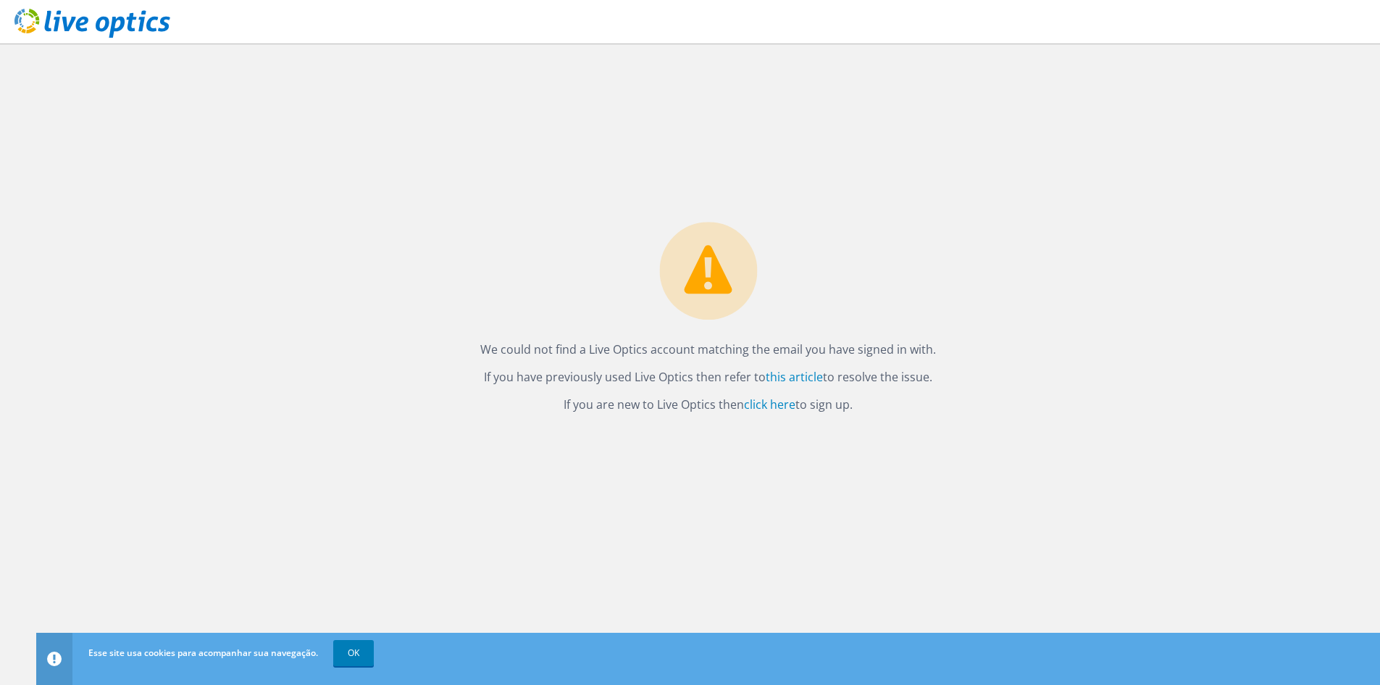 Image resolution: width=1380 pixels, height=685 pixels. Describe the element at coordinates (354, 653) in the screenshot. I see `a: OK` at that location.